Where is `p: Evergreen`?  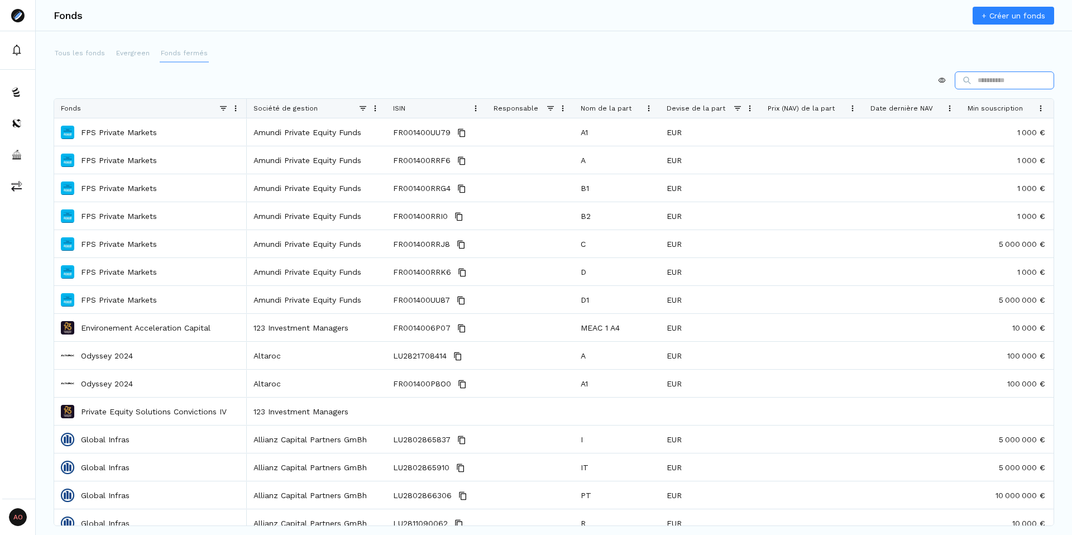 p: Evergreen is located at coordinates (133, 53).